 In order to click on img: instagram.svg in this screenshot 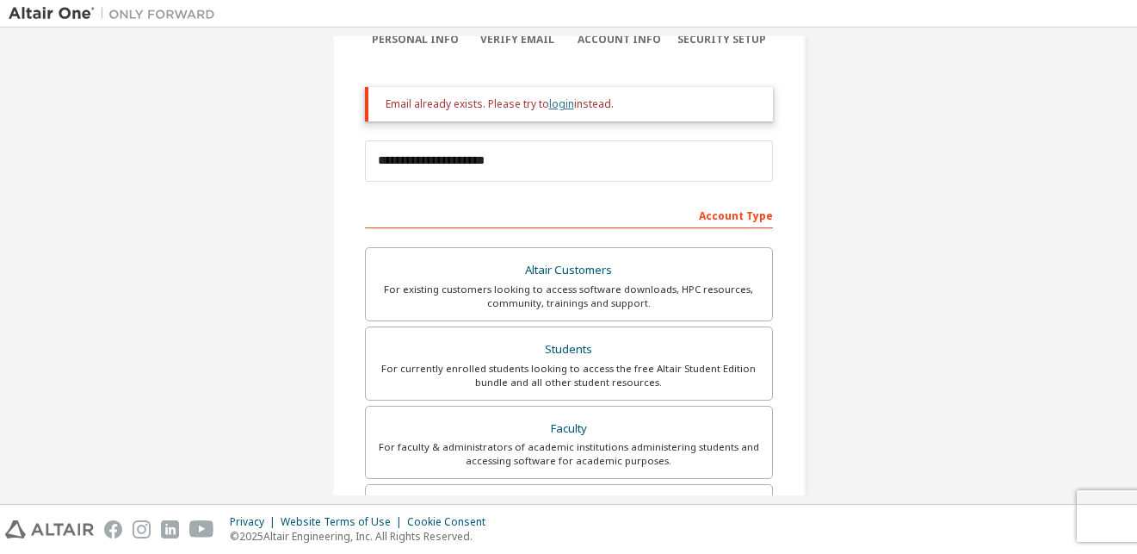, I will do `click(141, 529)`.